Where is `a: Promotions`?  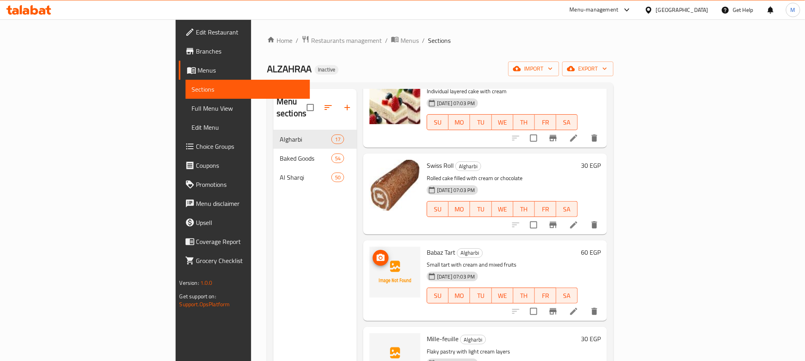
a: Promotions is located at coordinates (244, 185).